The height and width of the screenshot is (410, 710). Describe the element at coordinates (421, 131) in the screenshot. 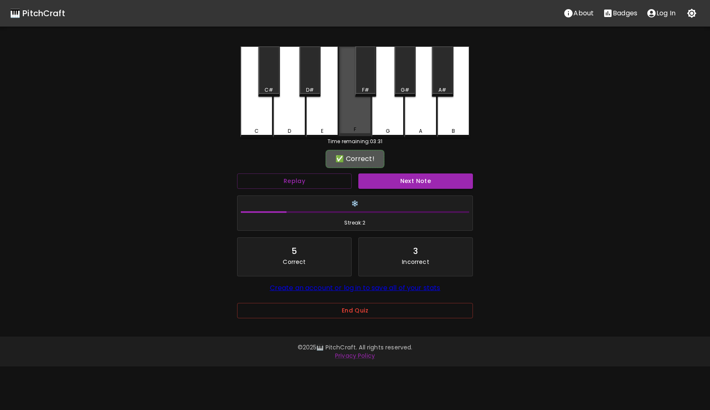

I see `div: A` at that location.